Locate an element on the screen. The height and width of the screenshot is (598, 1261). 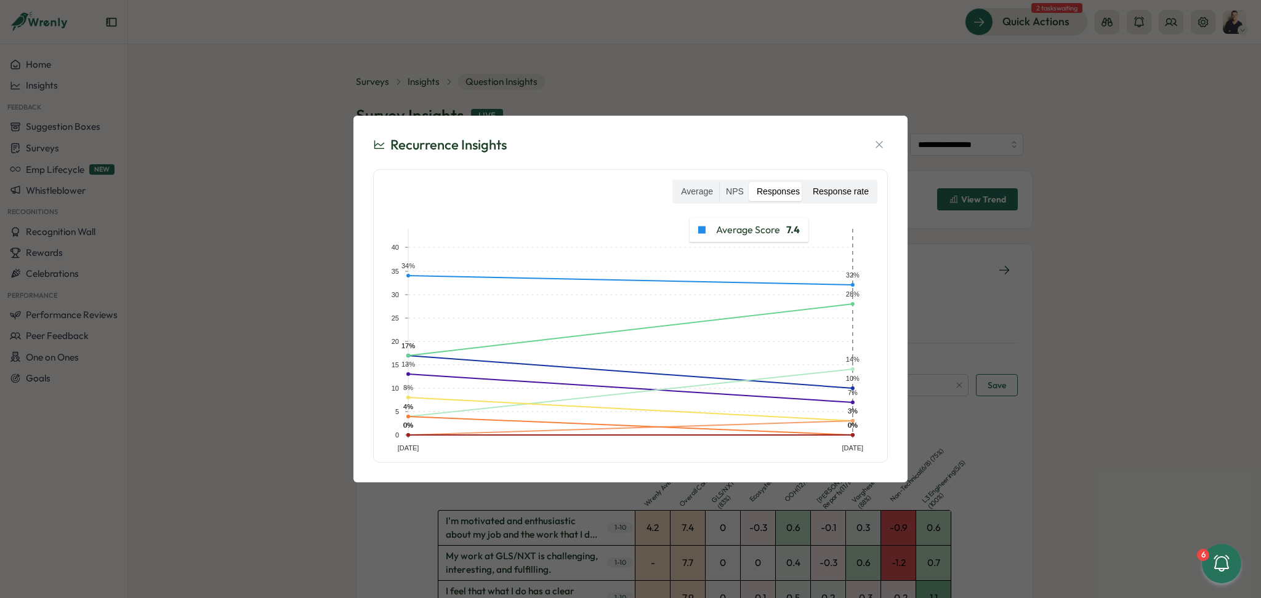
button: 6 is located at coordinates (1221, 564).